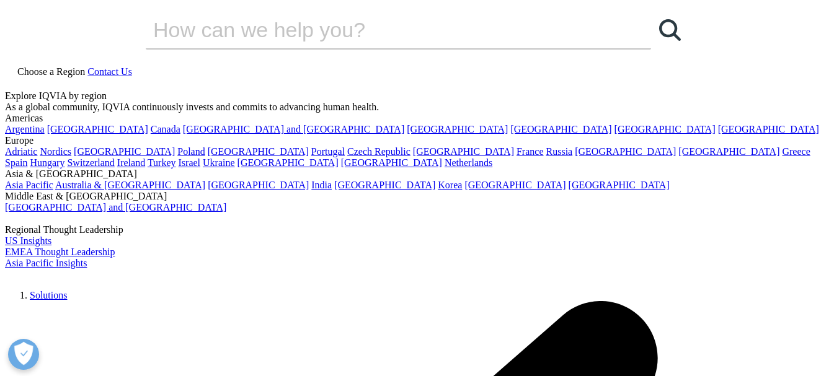  Describe the element at coordinates (530, 151) in the screenshot. I see `a: France` at that location.